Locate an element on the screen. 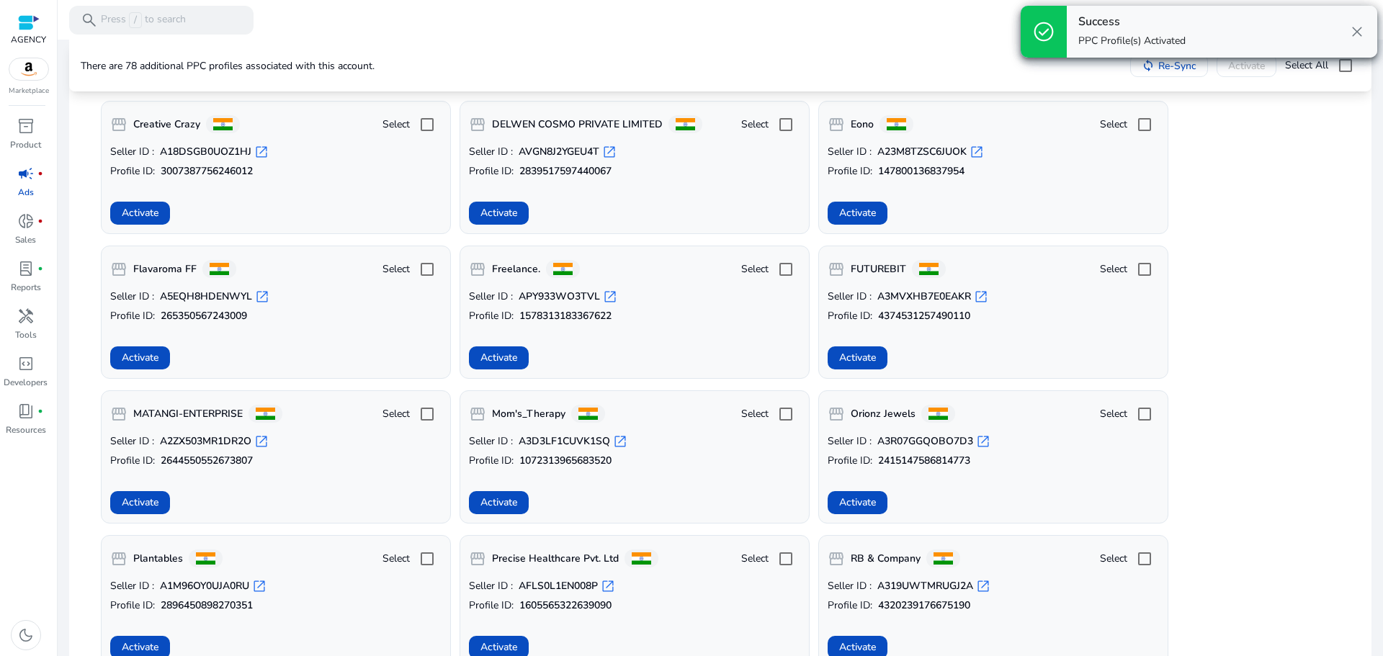  span: check_circle is located at coordinates (1044, 32).